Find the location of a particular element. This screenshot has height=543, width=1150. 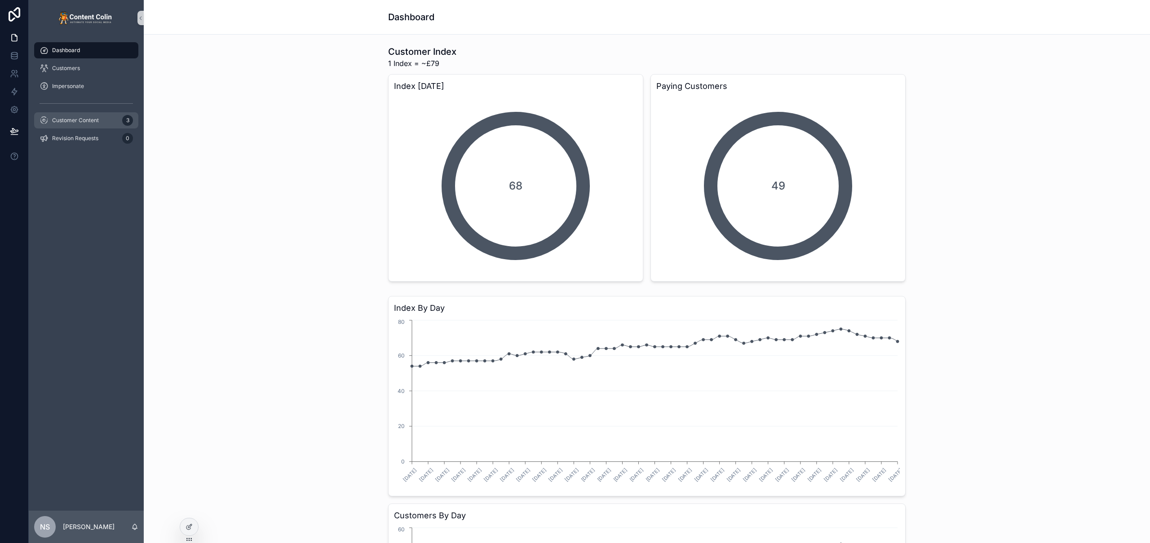

span: 1 Index = ~£79 is located at coordinates (422, 63).